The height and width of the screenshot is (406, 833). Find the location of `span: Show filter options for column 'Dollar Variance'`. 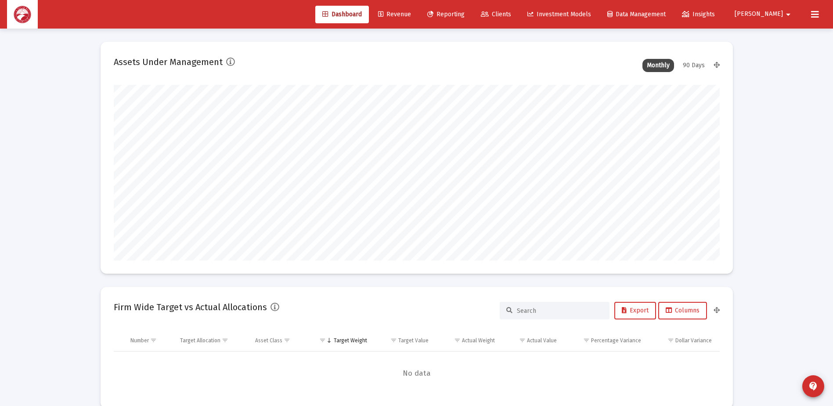

span: Show filter options for column 'Dollar Variance' is located at coordinates (670, 340).